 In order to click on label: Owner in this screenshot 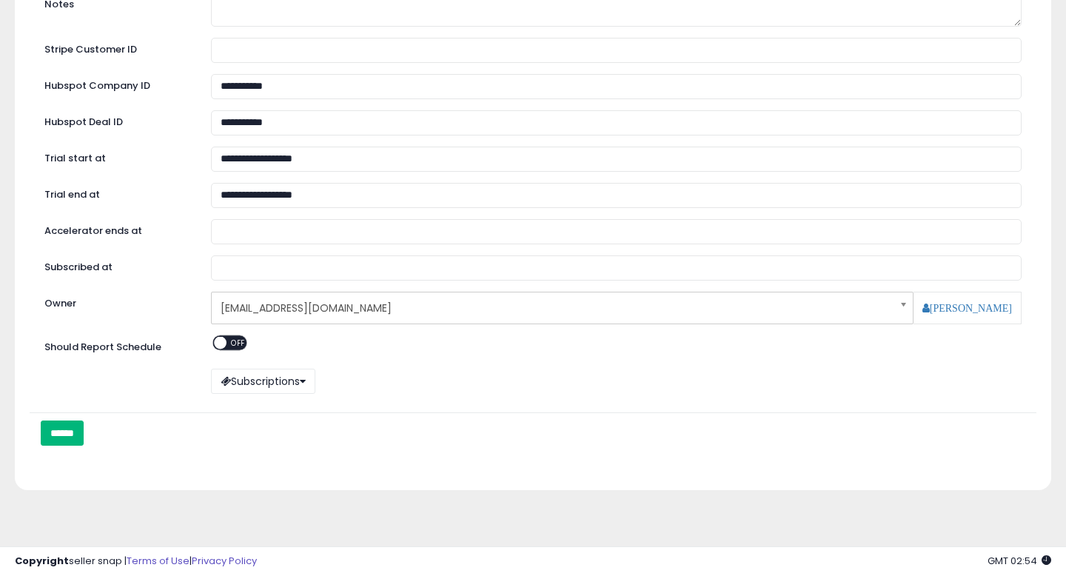, I will do `click(60, 304)`.